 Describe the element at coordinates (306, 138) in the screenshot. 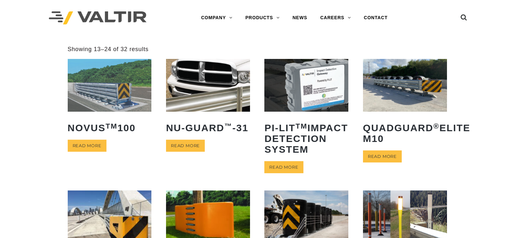

I see `h2: PI-LIT Impact Detection System` at that location.